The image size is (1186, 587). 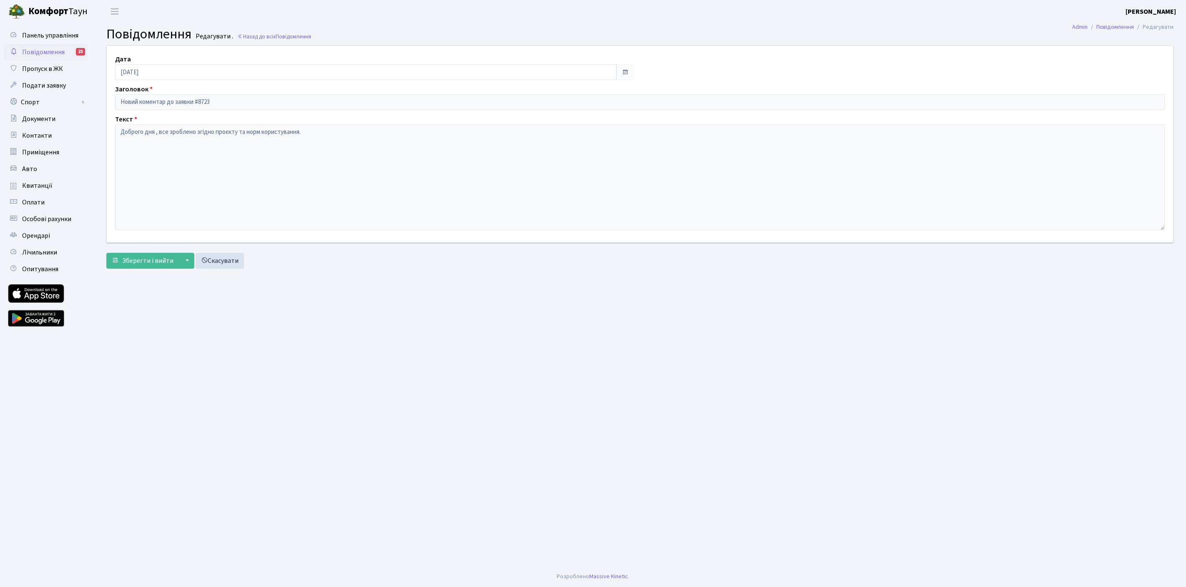 I want to click on label: Заголовок, so click(x=134, y=89).